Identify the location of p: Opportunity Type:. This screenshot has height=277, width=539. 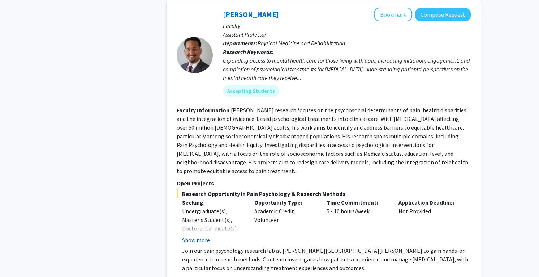
(285, 202).